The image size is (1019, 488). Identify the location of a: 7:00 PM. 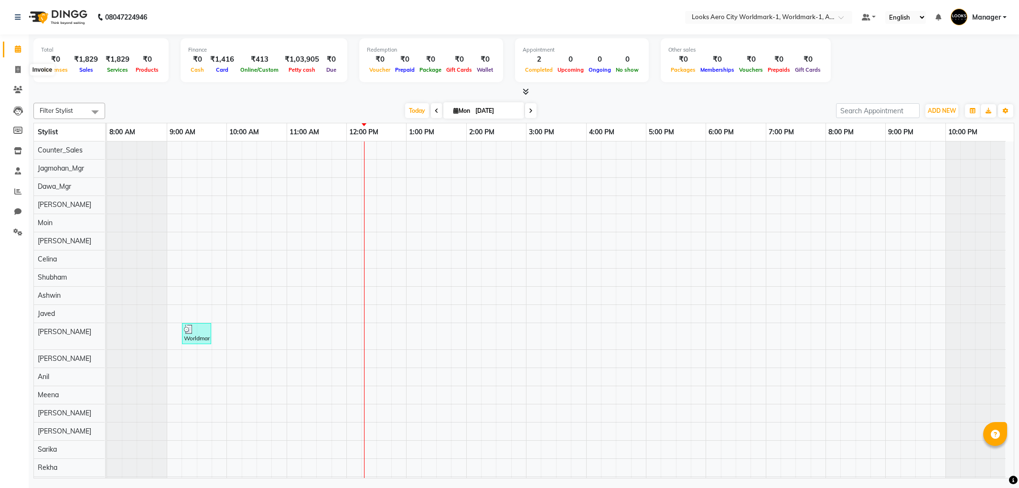
(781, 132).